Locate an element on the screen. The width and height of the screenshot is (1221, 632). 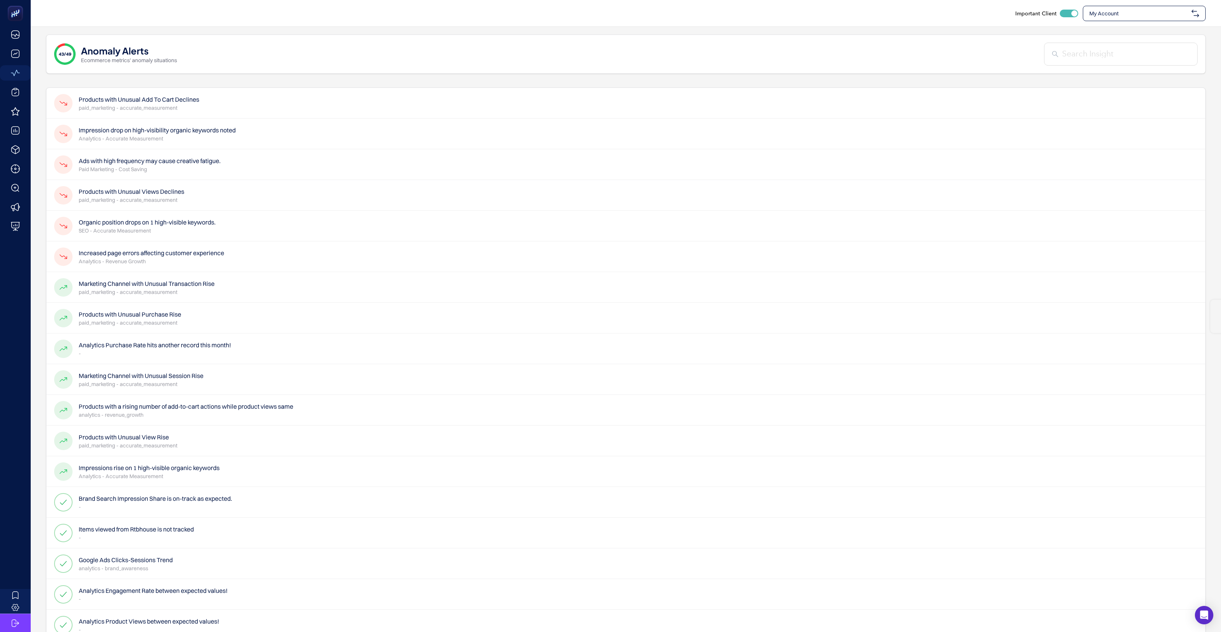
h4: Products with a rising number of add-to-cart actions while product views same is located at coordinates (186, 407).